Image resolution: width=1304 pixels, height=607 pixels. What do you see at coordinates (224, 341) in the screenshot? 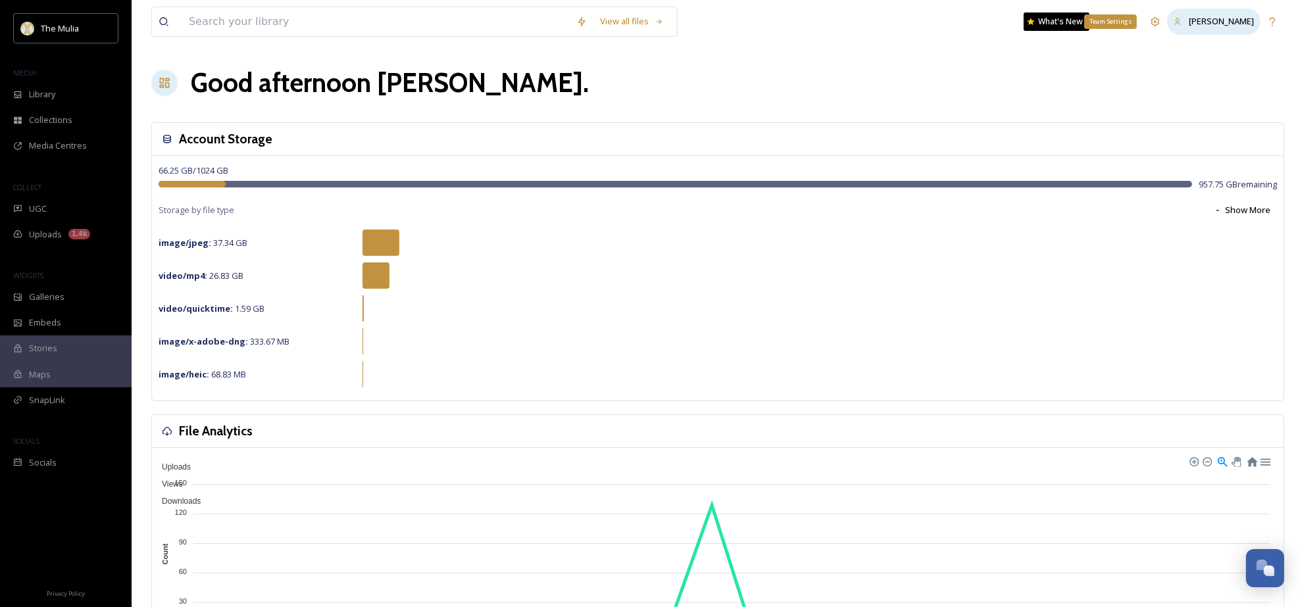
I see `span: 333.67 MB` at bounding box center [224, 341].